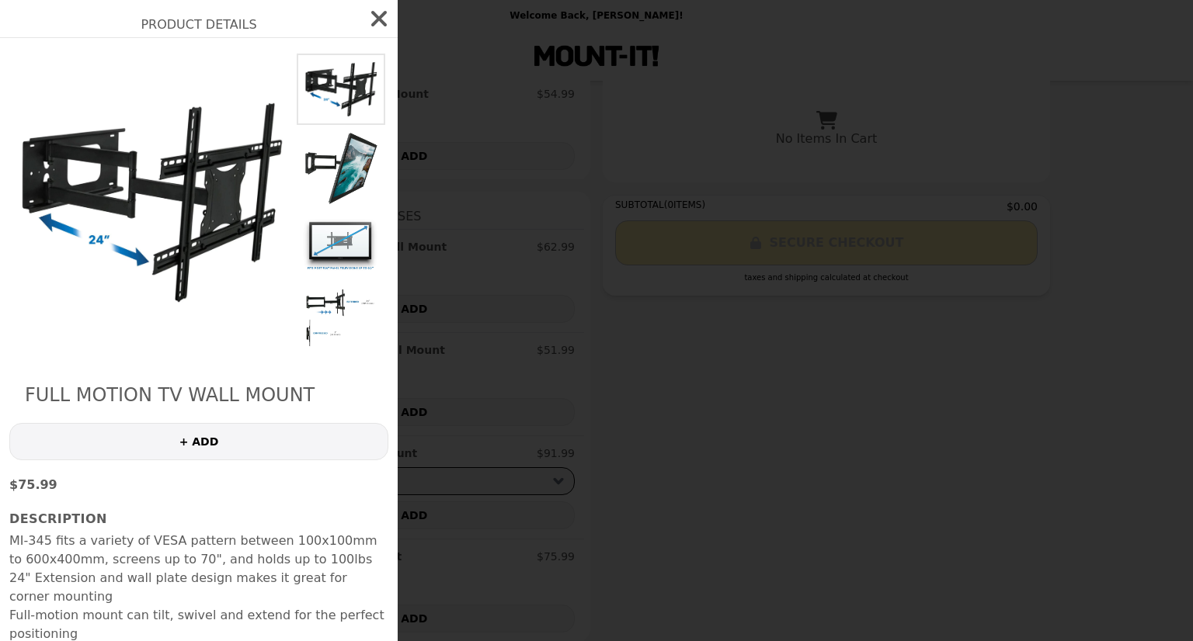 Image resolution: width=1193 pixels, height=641 pixels. I want to click on li: 24" Extension and wall plate design makes it great for corner mounting, so click(199, 588).